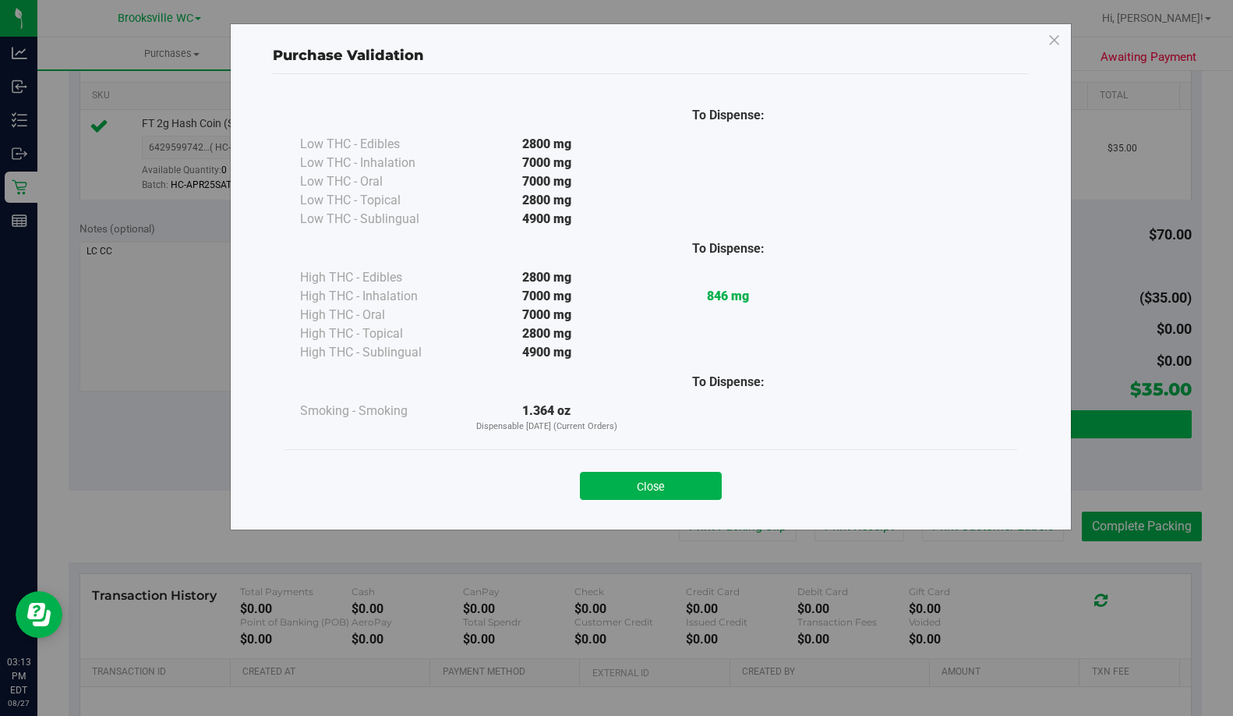 The height and width of the screenshot is (716, 1233). What do you see at coordinates (378, 411) in the screenshot?
I see `div: Smoking - Smoking` at bounding box center [378, 411].